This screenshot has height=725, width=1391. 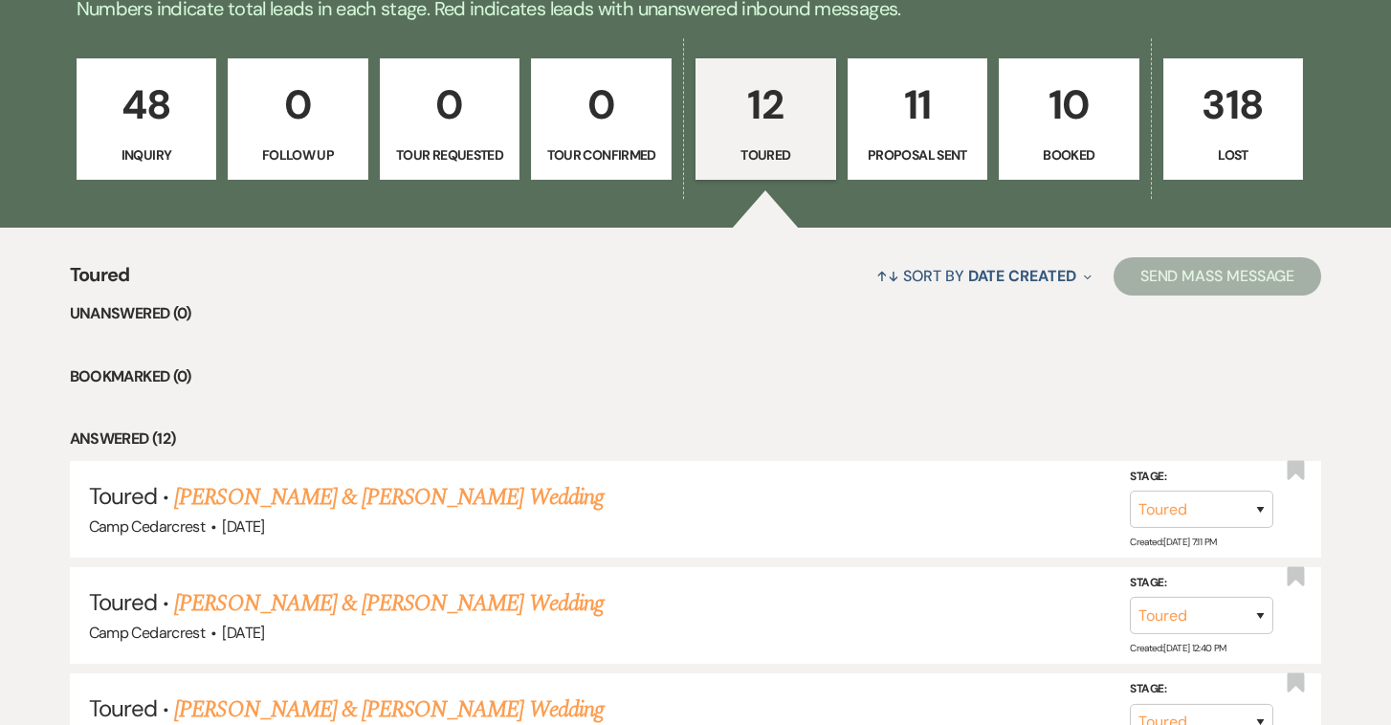 What do you see at coordinates (918, 120) in the screenshot?
I see `a: 11Proposal Sent` at bounding box center [918, 120].